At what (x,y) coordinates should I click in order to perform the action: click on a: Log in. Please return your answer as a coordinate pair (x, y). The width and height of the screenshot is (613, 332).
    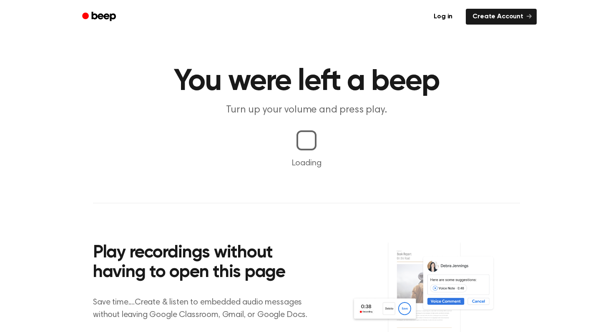
    Looking at the image, I should click on (443, 17).